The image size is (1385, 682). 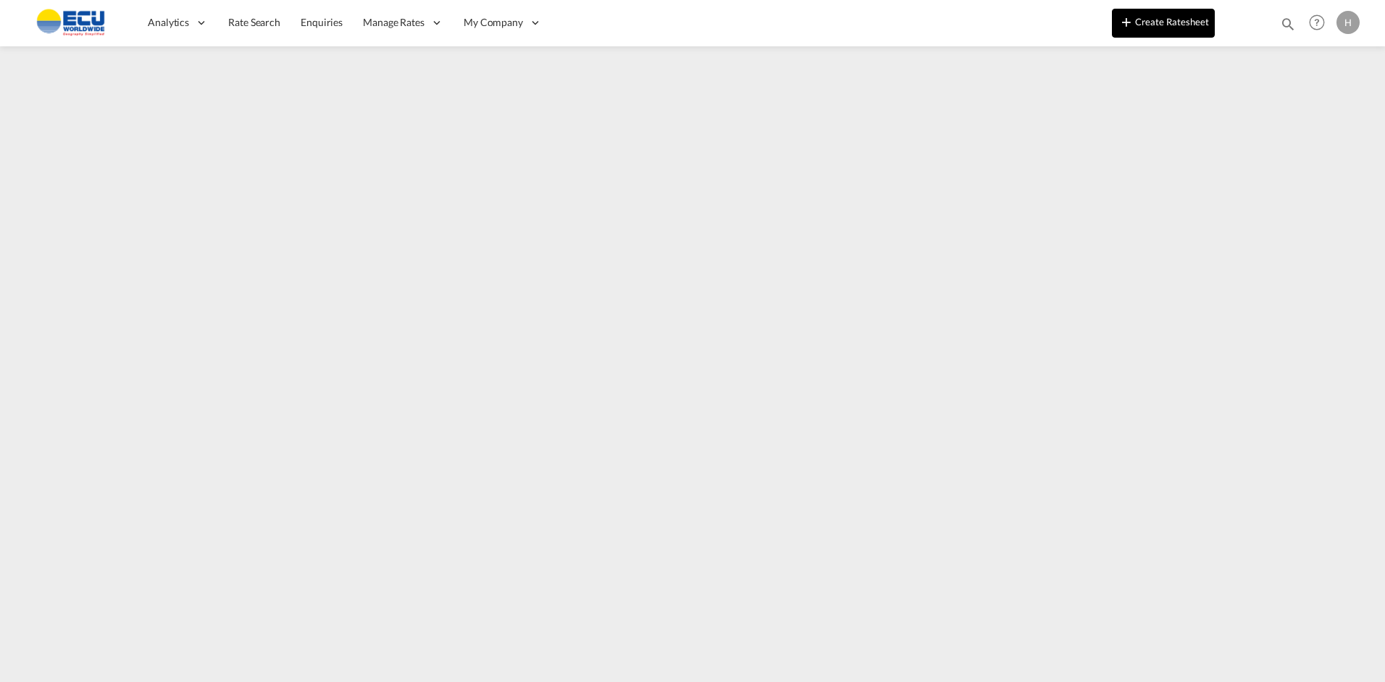 What do you see at coordinates (1321, 23) in the screenshot?
I see `div: Help` at bounding box center [1321, 23].